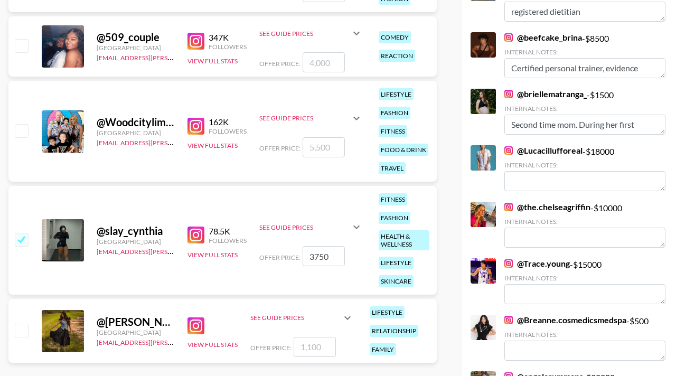 The image size is (676, 376). I want to click on input: 3,750, so click(324, 256).